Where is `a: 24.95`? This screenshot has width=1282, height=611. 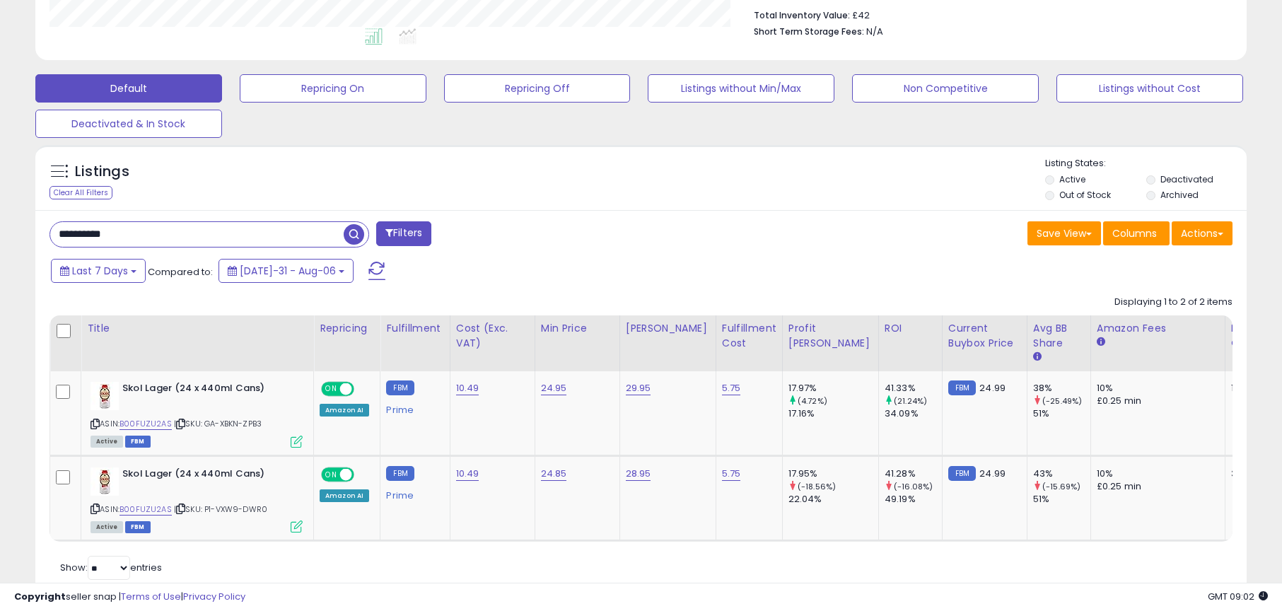 a: 24.95 is located at coordinates (554, 388).